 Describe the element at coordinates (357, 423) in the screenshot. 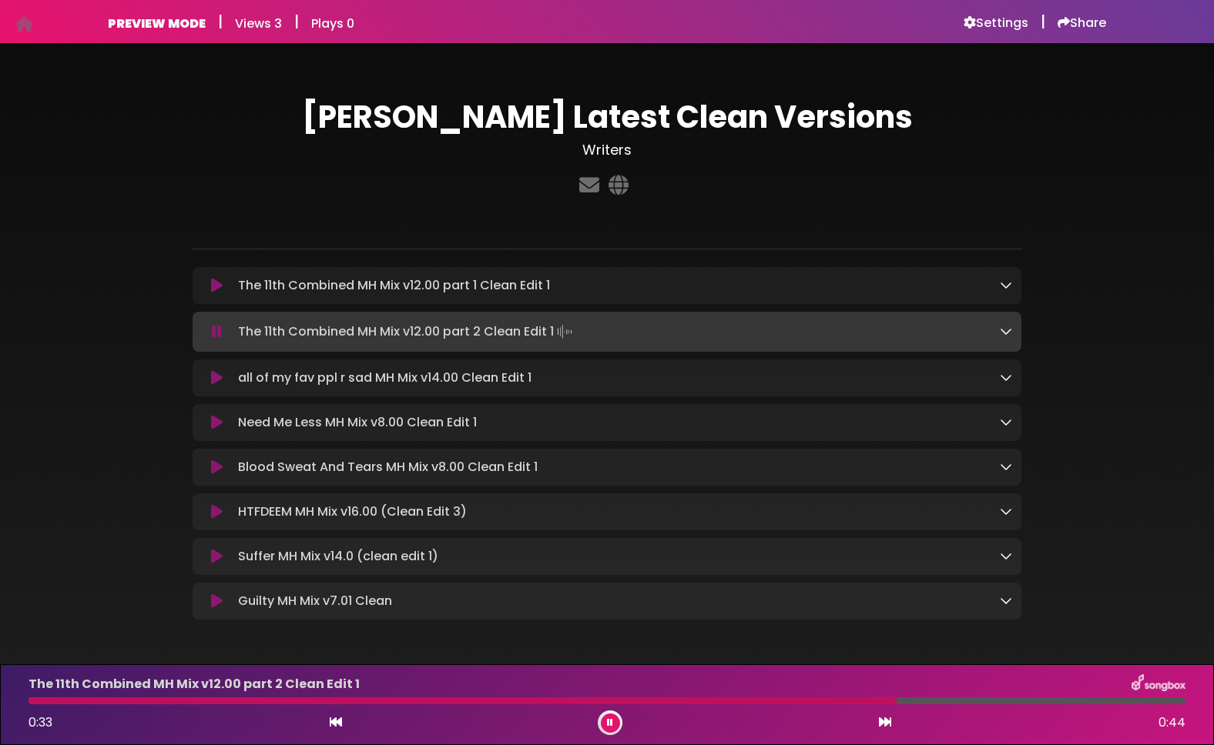

I see `p: Need Me Less MH Mix v8.00 Clean Edit 1` at that location.